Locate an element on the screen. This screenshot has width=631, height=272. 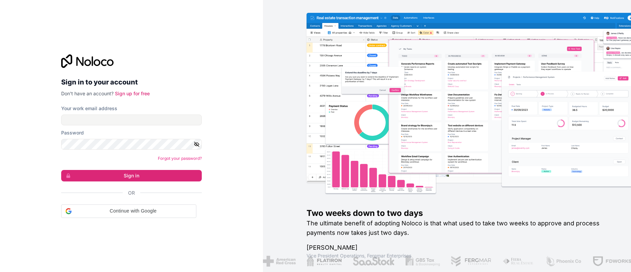
a: Sign up for free is located at coordinates (132, 93).